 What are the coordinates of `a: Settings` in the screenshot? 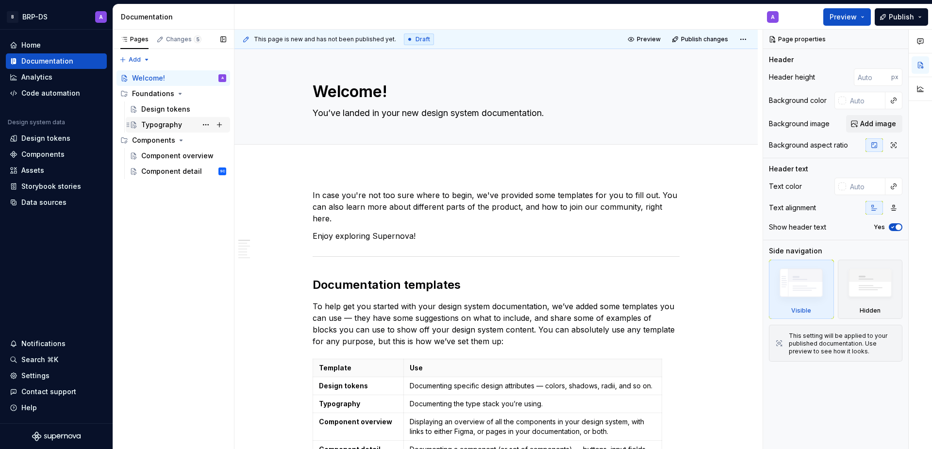 It's located at (56, 376).